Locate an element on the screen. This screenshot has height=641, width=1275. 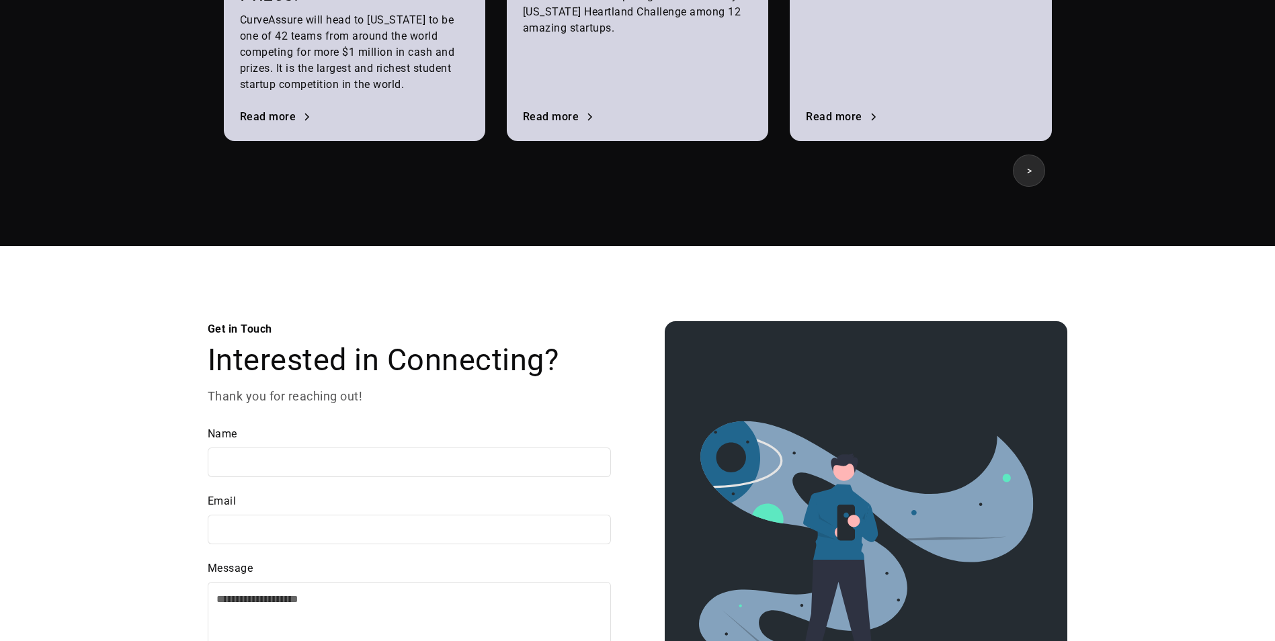
a: Next Page is located at coordinates (1029, 171).